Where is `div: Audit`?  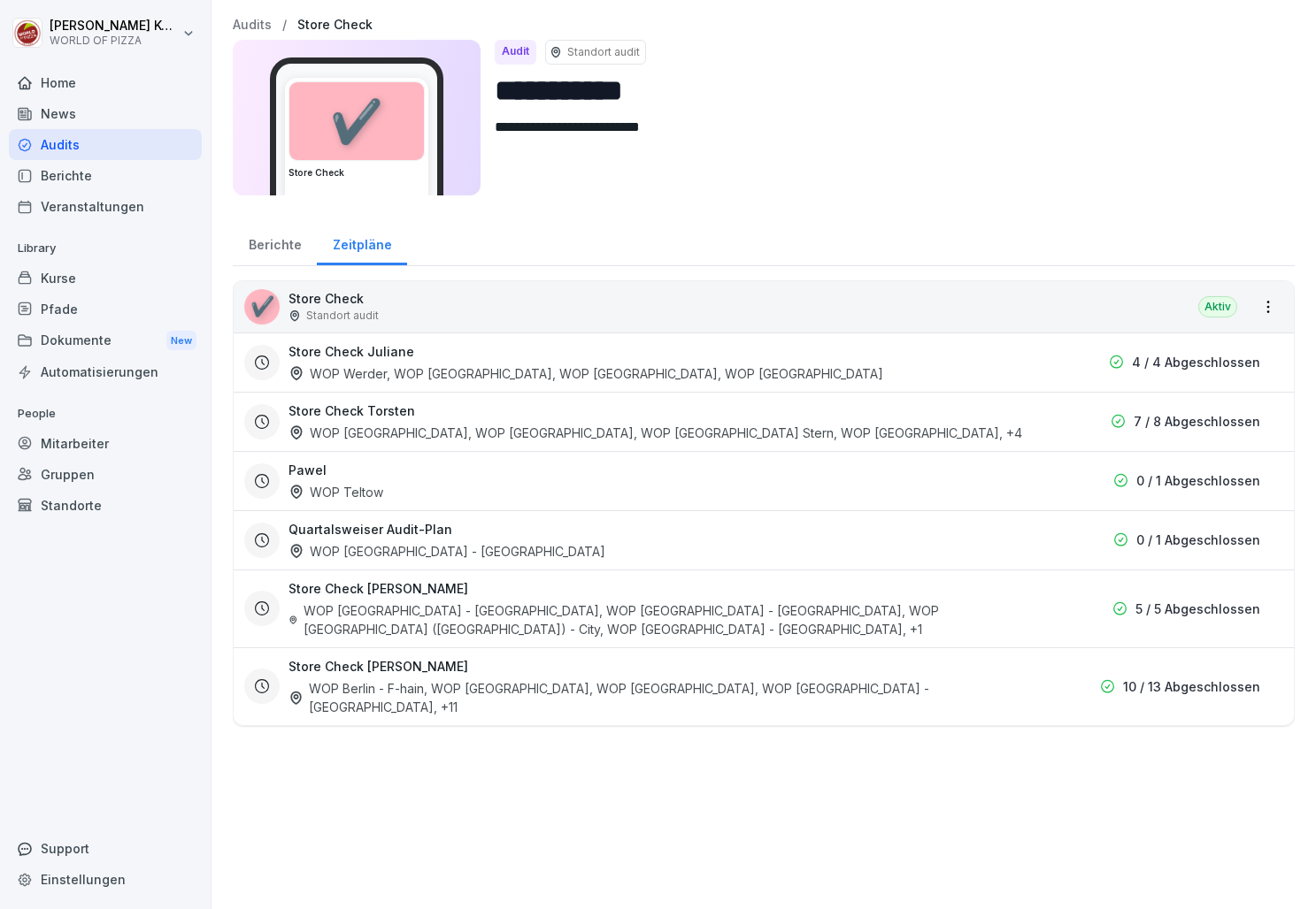 div: Audit is located at coordinates (515, 52).